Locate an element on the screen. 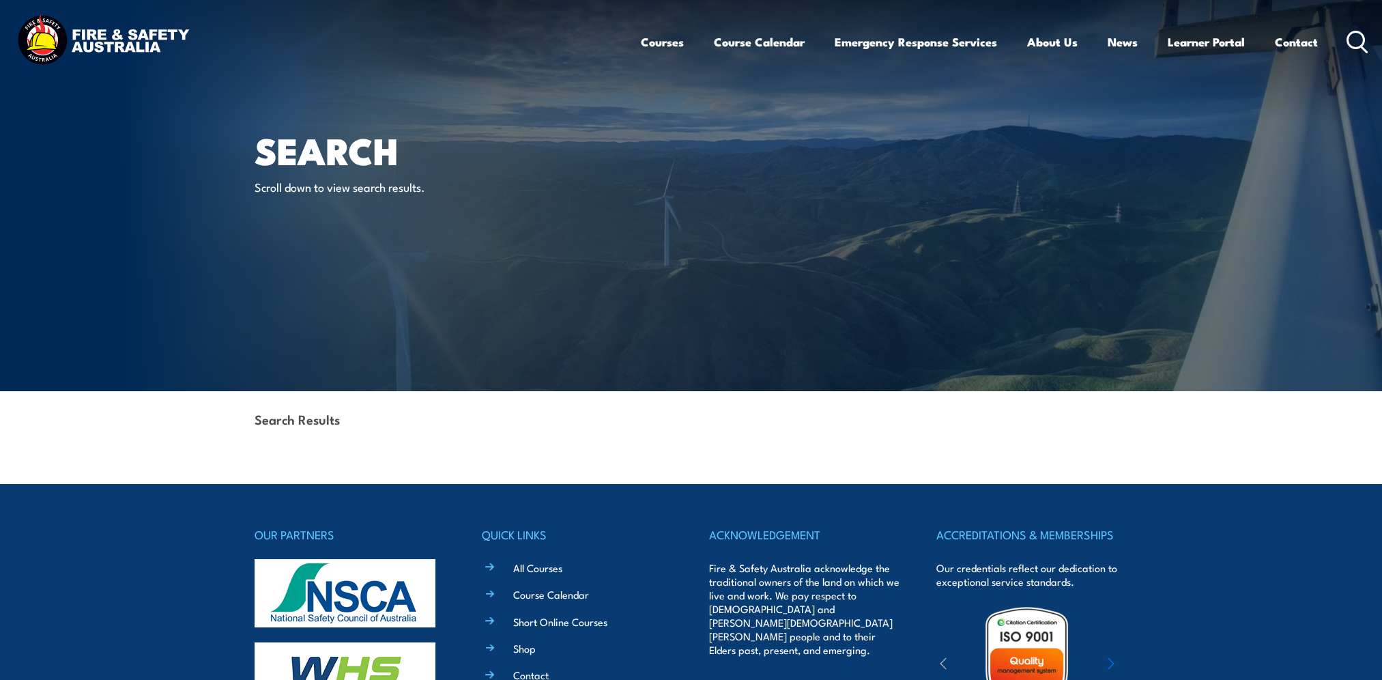  p: Our credentials reflect our dedication to exceptional service standards. is located at coordinates (1032, 575).